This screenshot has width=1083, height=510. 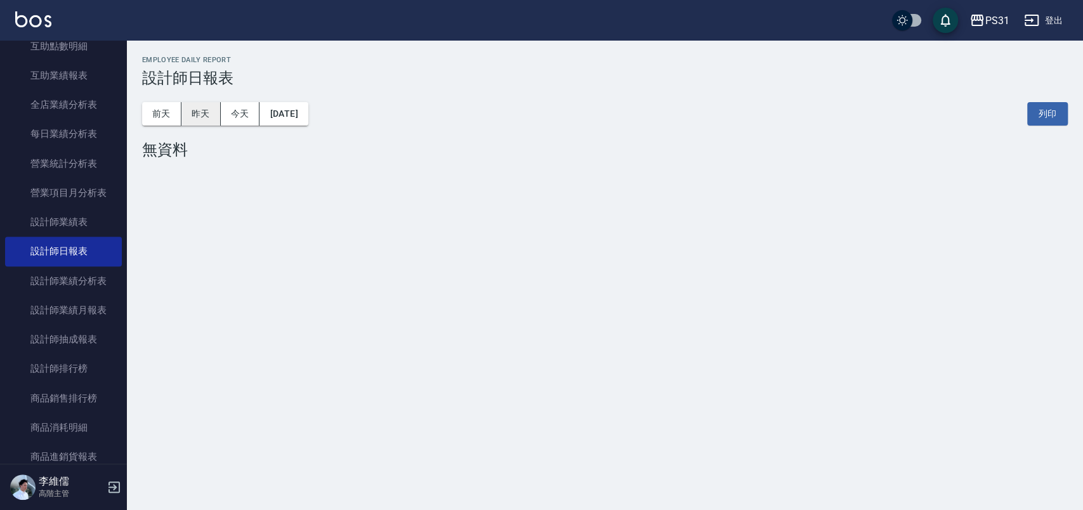 What do you see at coordinates (63, 457) in the screenshot?
I see `a: 商品進銷貨報表` at bounding box center [63, 457].